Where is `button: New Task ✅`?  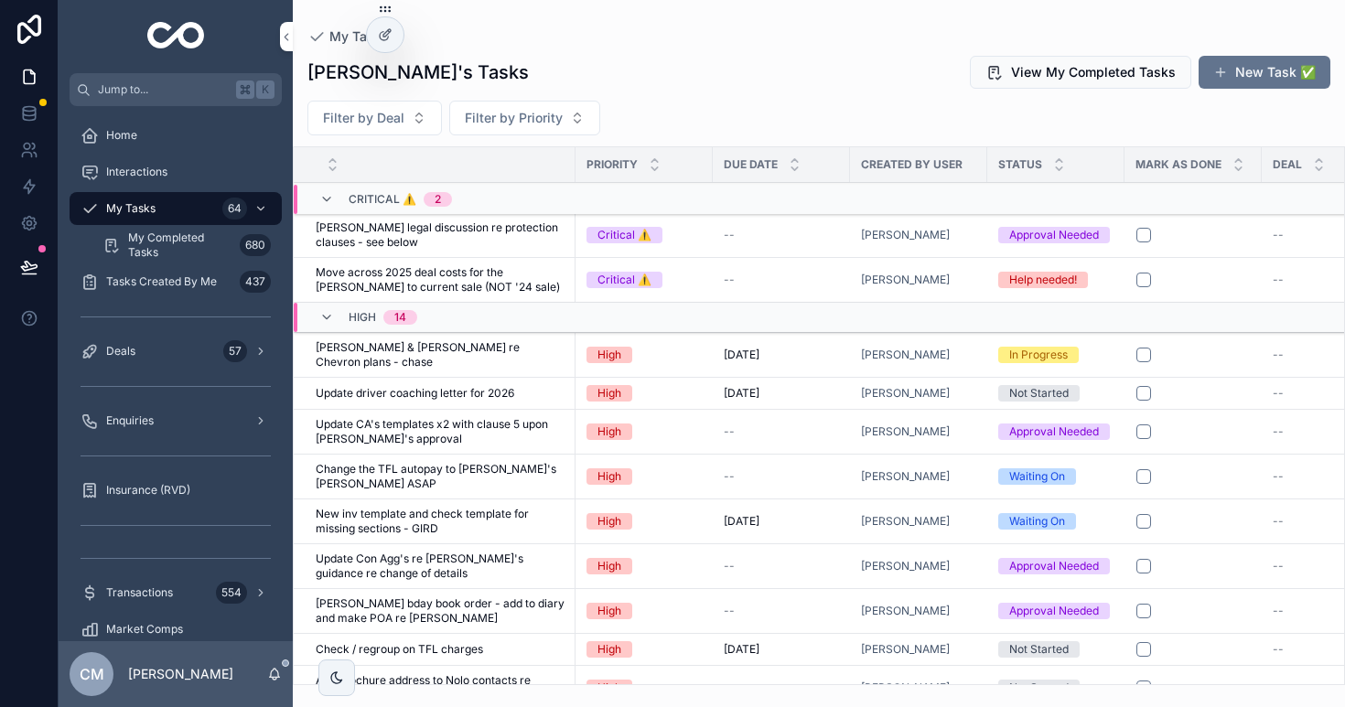
button: New Task ✅ is located at coordinates (1264, 72).